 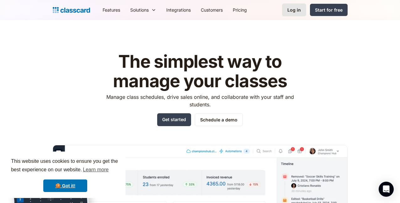 I want to click on h1: The simplest way to manage your classes, so click(x=200, y=71).